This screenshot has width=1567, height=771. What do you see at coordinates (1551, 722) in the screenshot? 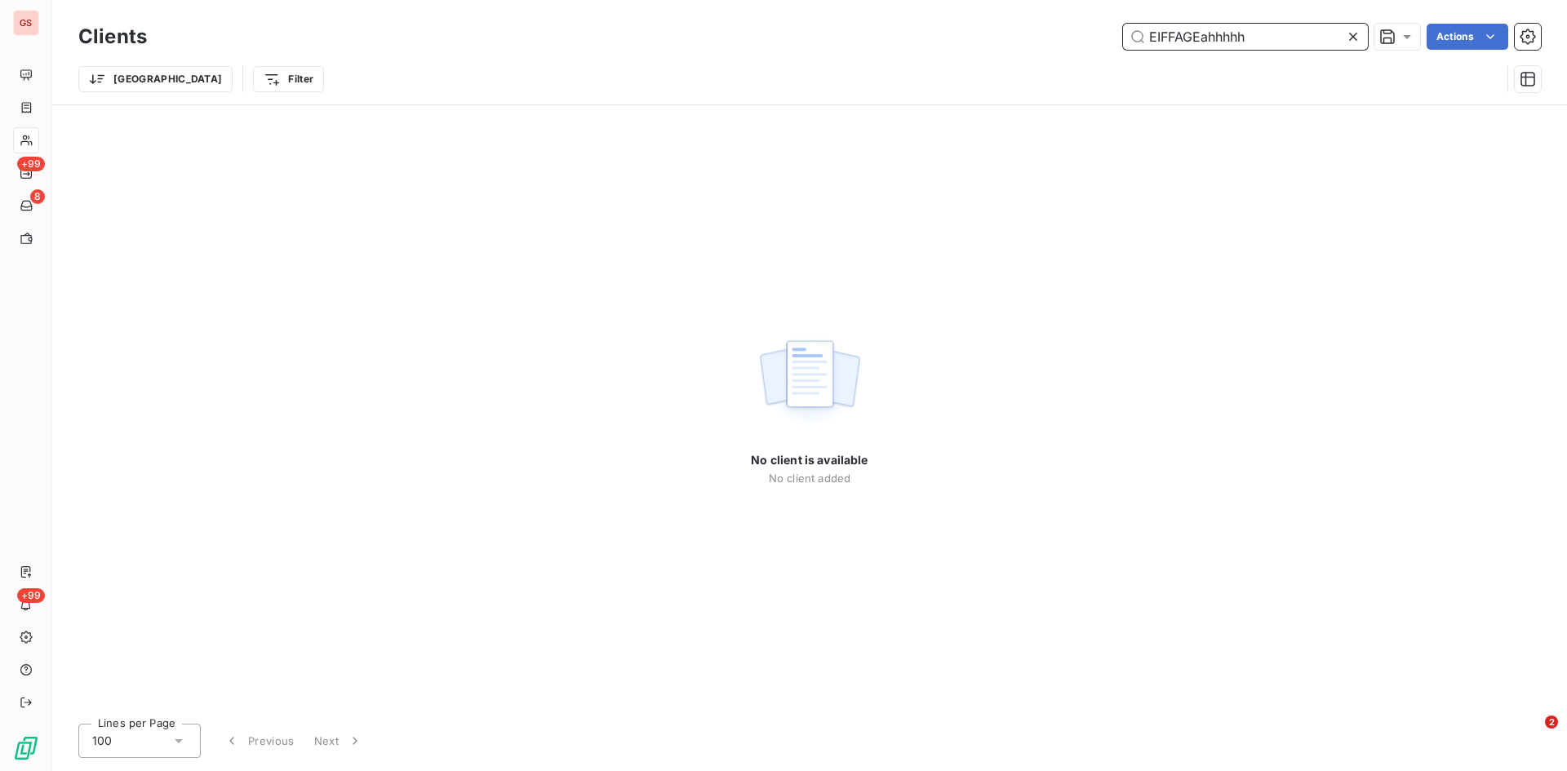
I see `span: 2` at bounding box center [1551, 722].